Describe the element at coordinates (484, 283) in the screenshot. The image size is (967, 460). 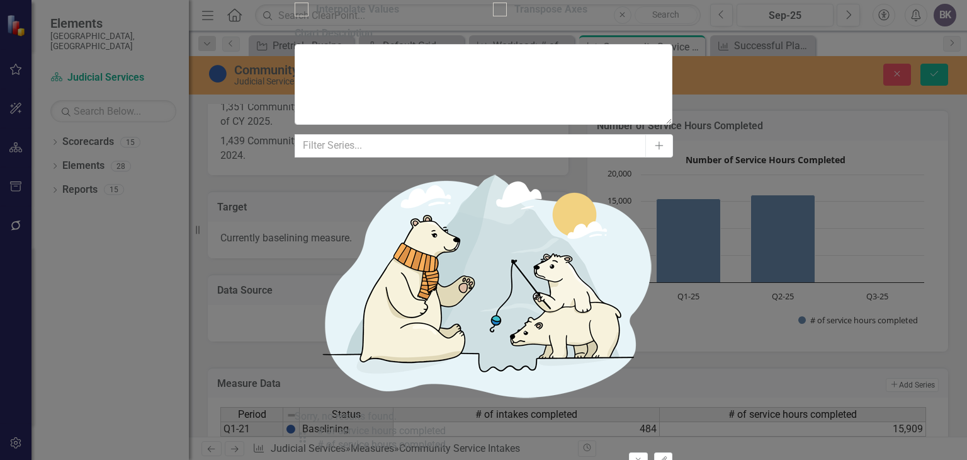
I see `img: No results found` at that location.